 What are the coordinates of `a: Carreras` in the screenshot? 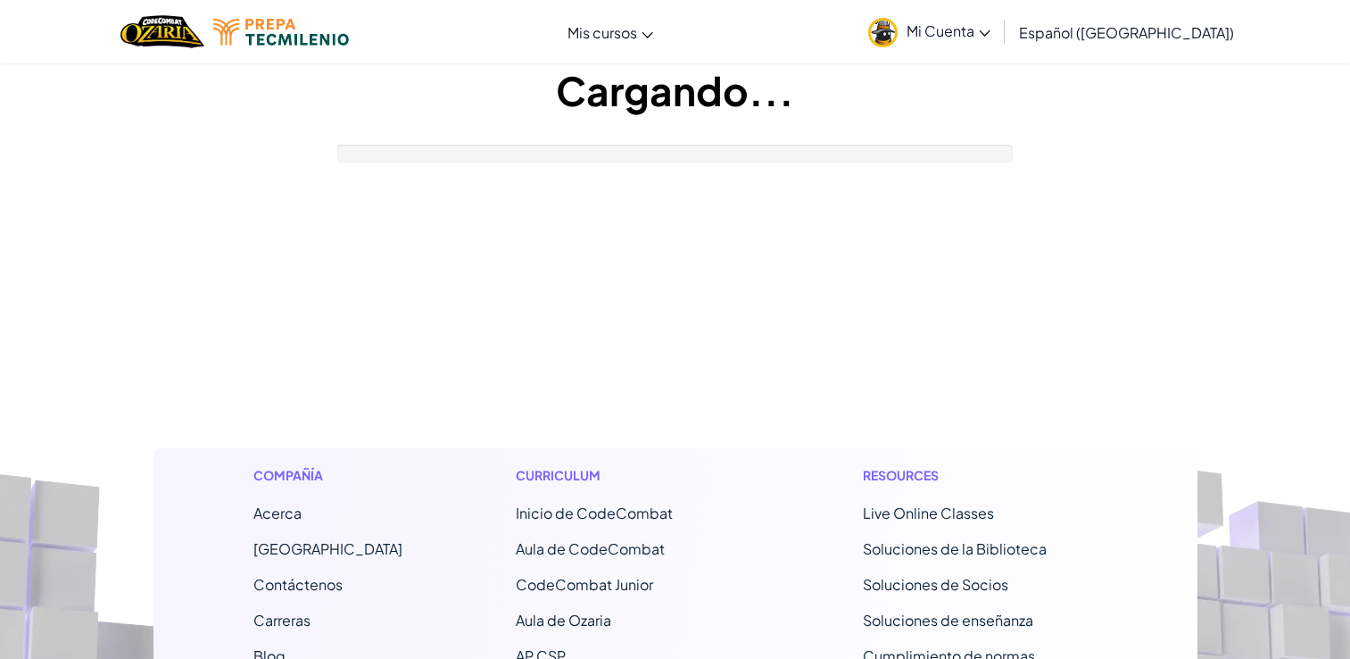 It's located at (282, 619).